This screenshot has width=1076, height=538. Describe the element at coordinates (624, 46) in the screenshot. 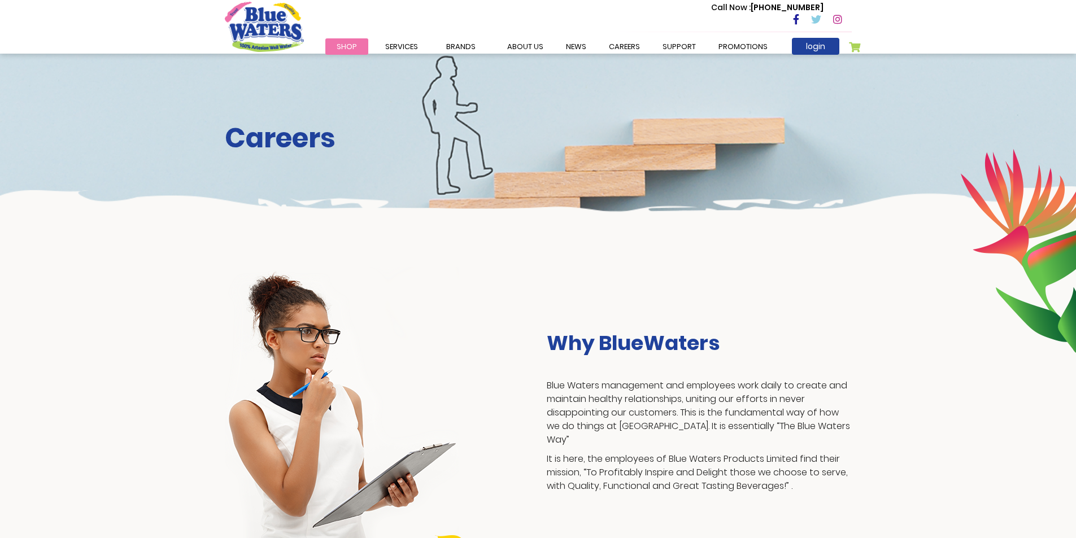

I see `a: careers` at that location.